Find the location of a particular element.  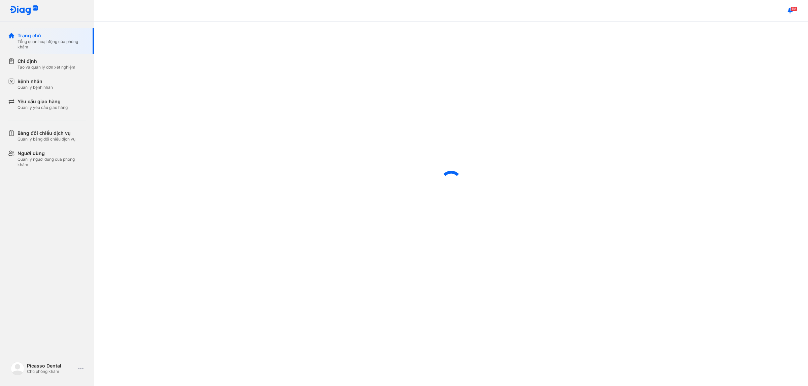

span: 118 is located at coordinates (793, 9).